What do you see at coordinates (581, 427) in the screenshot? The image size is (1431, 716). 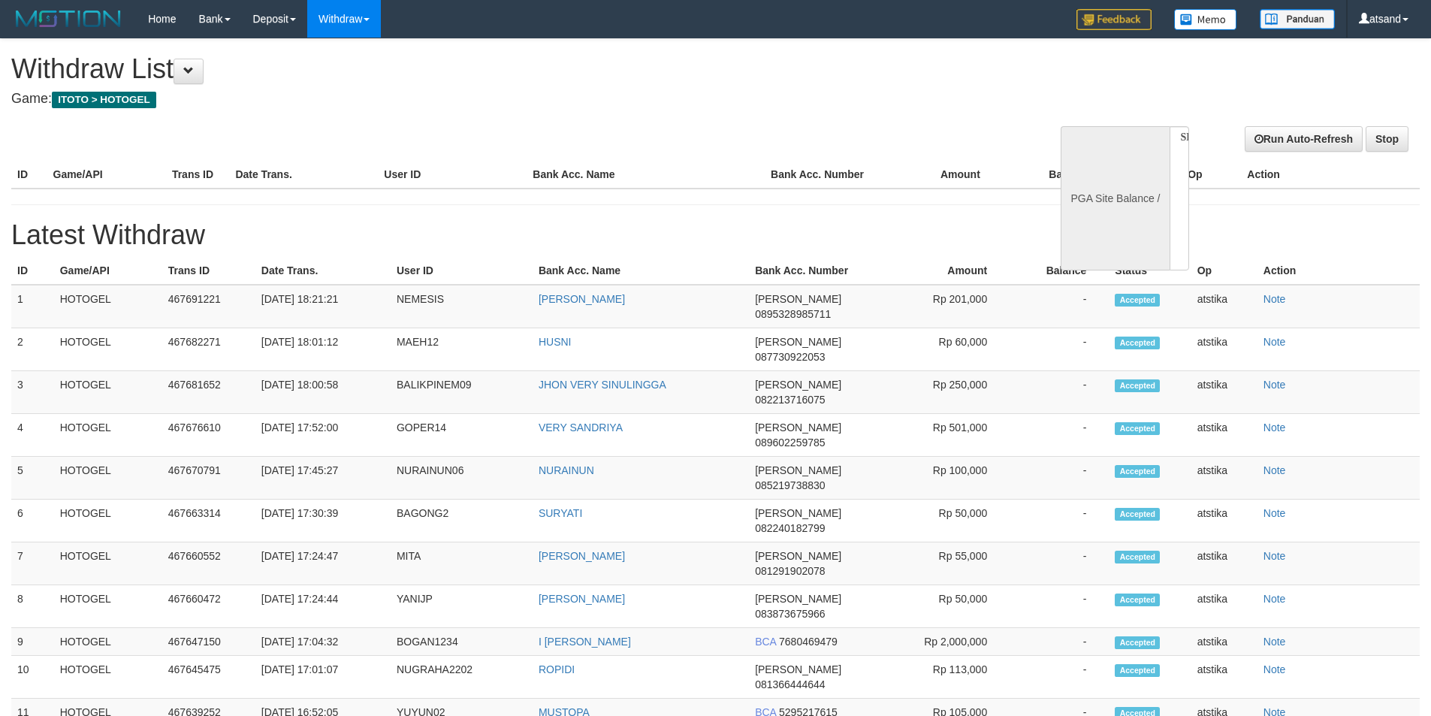 I see `a: VERY SANDRIYA` at bounding box center [581, 427].